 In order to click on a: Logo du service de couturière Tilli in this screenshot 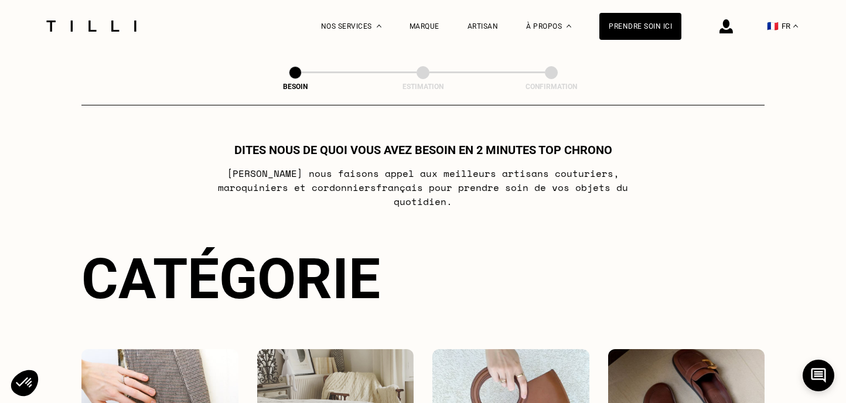, I will do `click(91, 26)`.